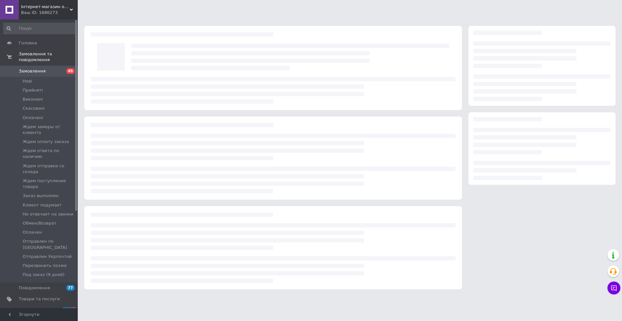 Image resolution: width=622 pixels, height=321 pixels. I want to click on span: Головна, so click(28, 43).